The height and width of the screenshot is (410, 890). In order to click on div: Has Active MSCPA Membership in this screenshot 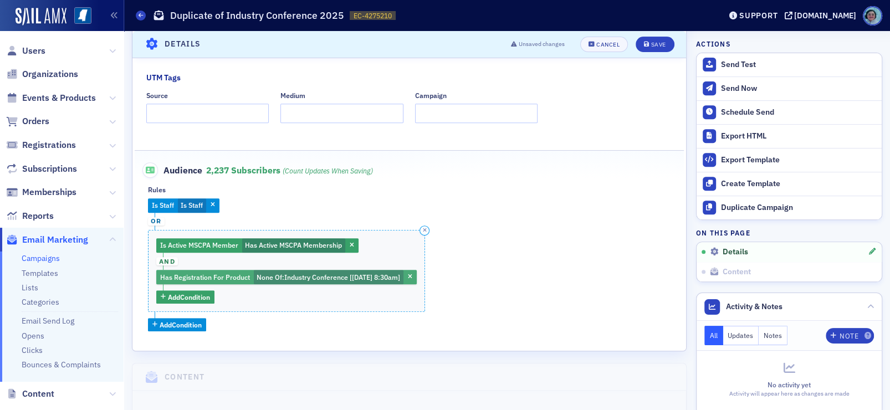, I will do `click(257, 246)`.